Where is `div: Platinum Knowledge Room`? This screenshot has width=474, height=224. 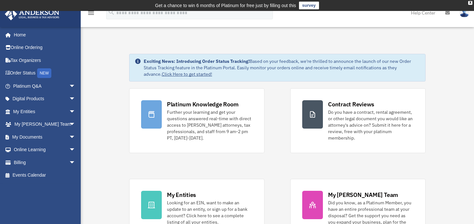
div: Platinum Knowledge Room is located at coordinates (203, 104).